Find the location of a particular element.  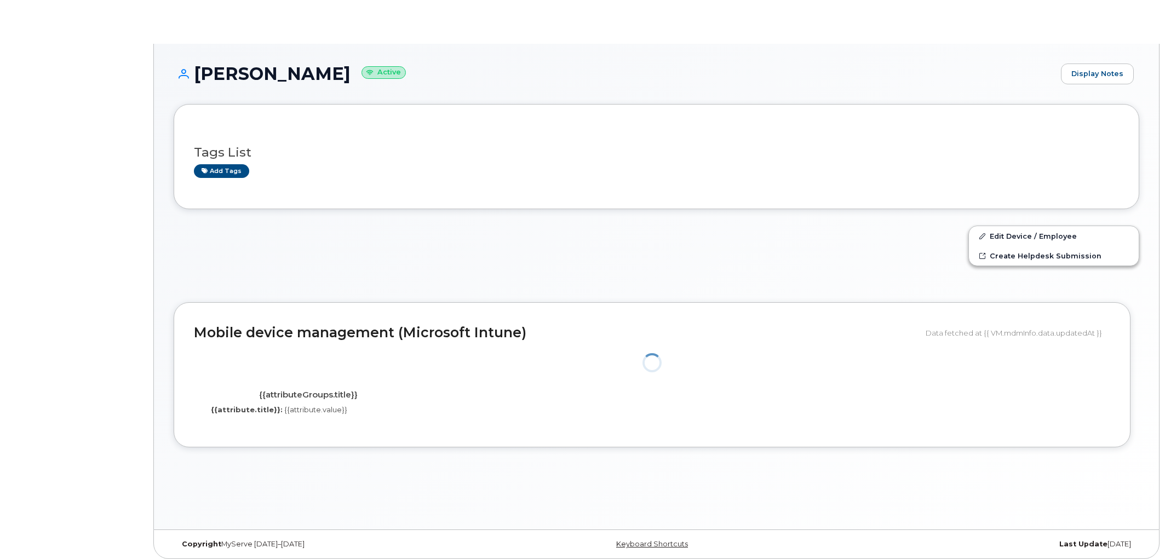

a: Add tags is located at coordinates (221, 171).